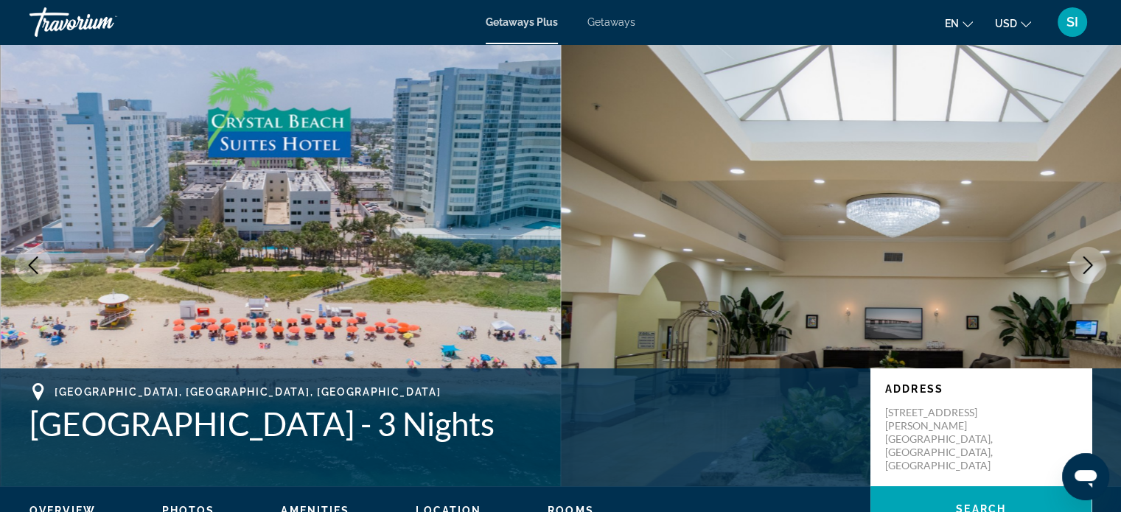 The height and width of the screenshot is (512, 1121). I want to click on span: Getaways, so click(611, 22).